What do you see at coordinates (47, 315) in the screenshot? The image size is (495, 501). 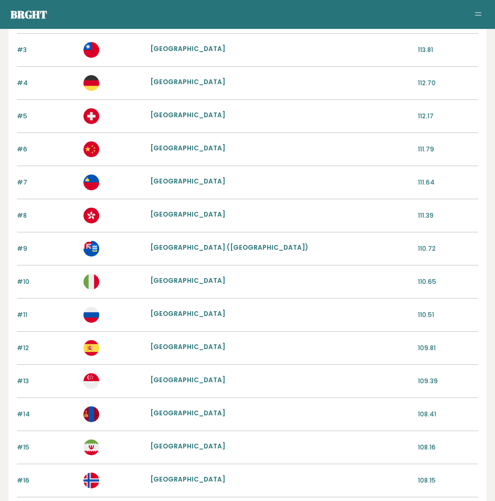 I see `p: #11` at bounding box center [47, 315].